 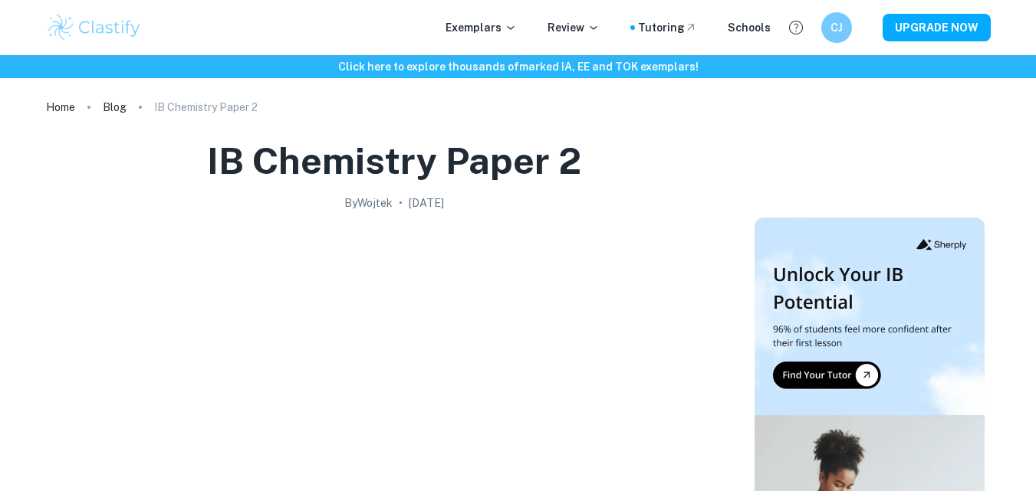 I want to click on a: Tutoring, so click(x=667, y=28).